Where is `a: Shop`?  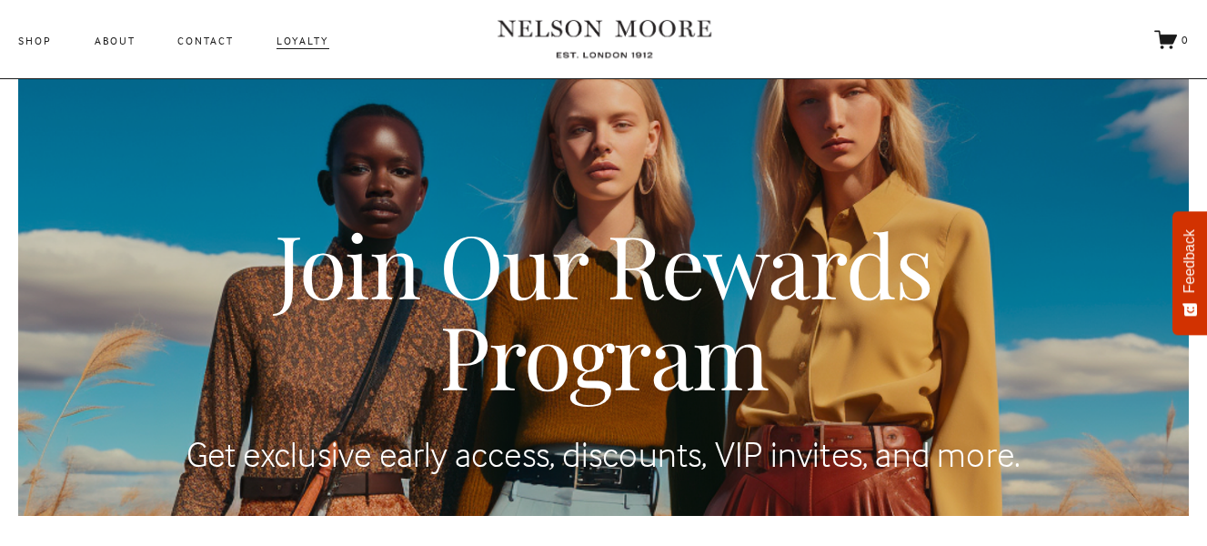
a: Shop is located at coordinates (35, 41).